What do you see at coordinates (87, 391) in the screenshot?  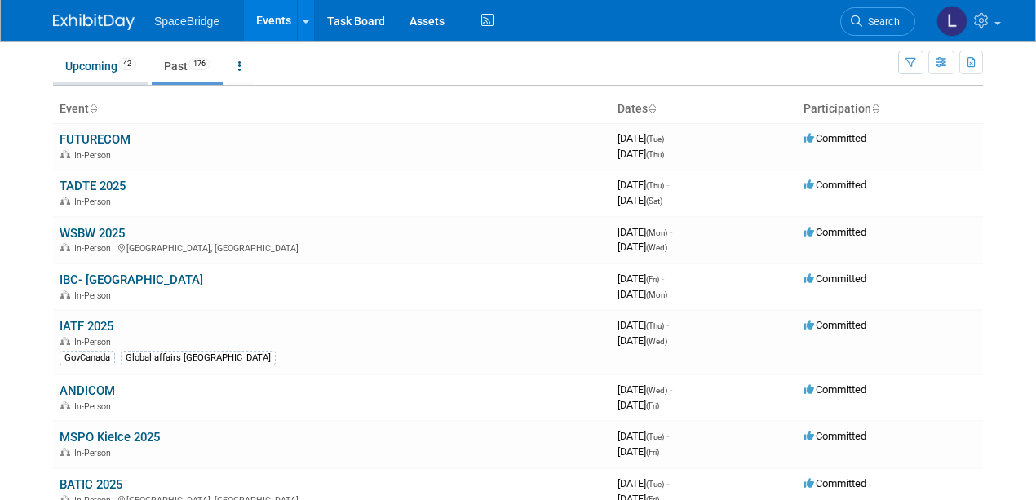 I see `a: ANDICOM` at bounding box center [87, 391].